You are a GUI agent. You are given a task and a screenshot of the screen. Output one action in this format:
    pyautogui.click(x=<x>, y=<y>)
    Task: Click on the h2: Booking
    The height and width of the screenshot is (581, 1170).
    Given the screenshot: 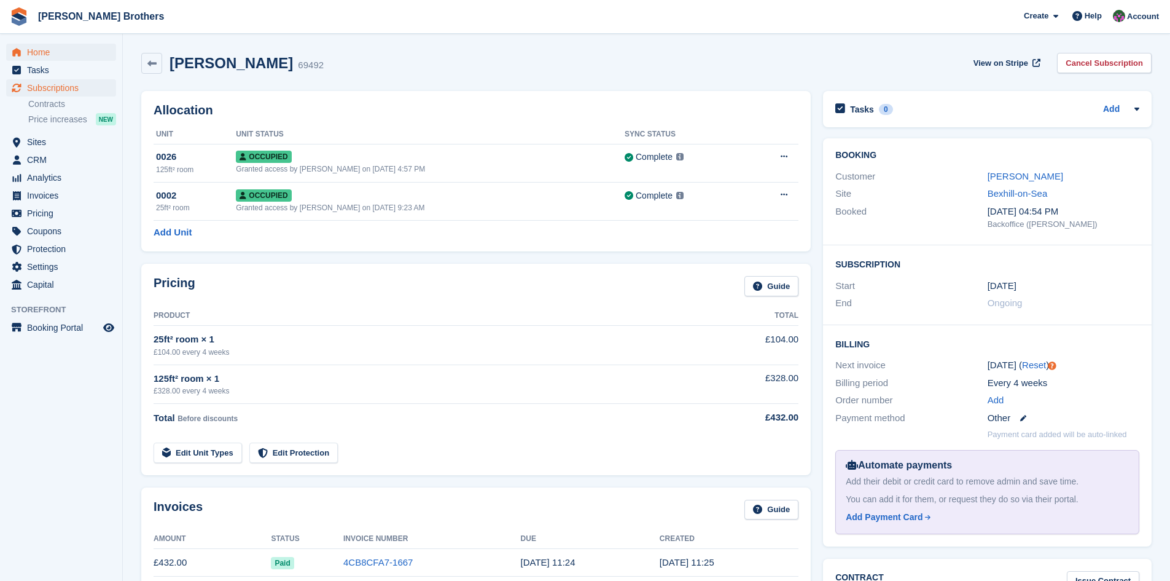 What is the action you would take?
    pyautogui.click(x=987, y=155)
    